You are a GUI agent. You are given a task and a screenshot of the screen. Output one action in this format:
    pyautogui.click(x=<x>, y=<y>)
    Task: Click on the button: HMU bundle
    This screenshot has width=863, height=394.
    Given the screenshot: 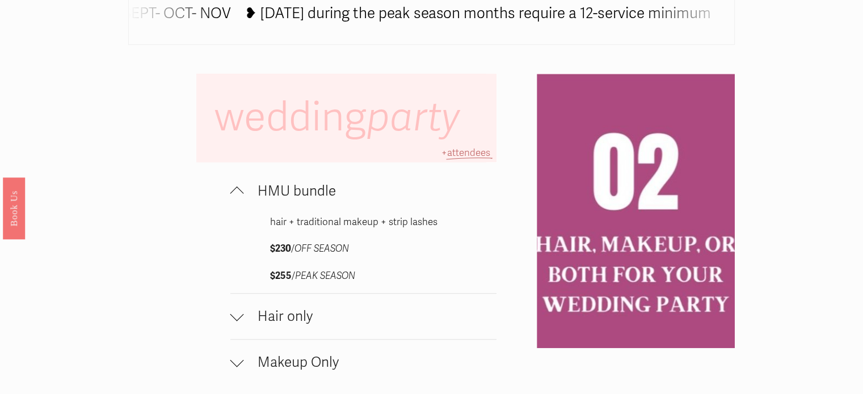 What is the action you would take?
    pyautogui.click(x=363, y=191)
    